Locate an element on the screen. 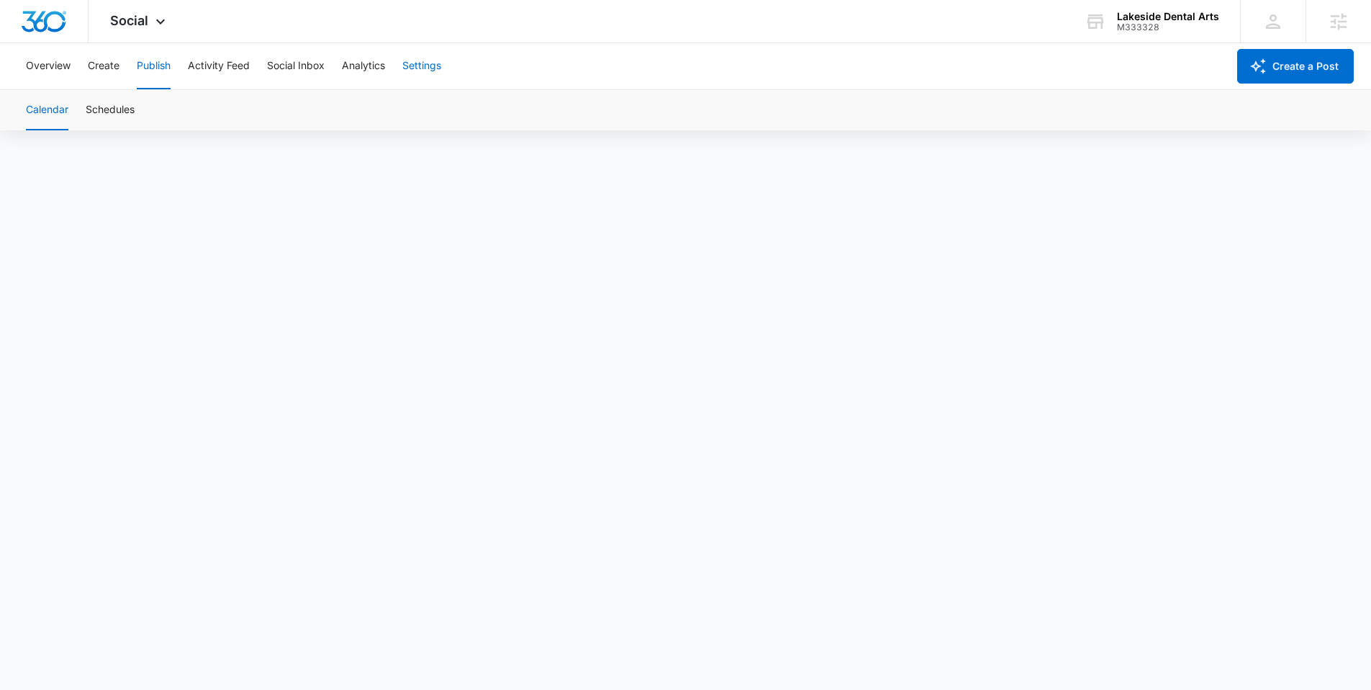 The width and height of the screenshot is (1371, 690). button: Settings is located at coordinates (422, 66).